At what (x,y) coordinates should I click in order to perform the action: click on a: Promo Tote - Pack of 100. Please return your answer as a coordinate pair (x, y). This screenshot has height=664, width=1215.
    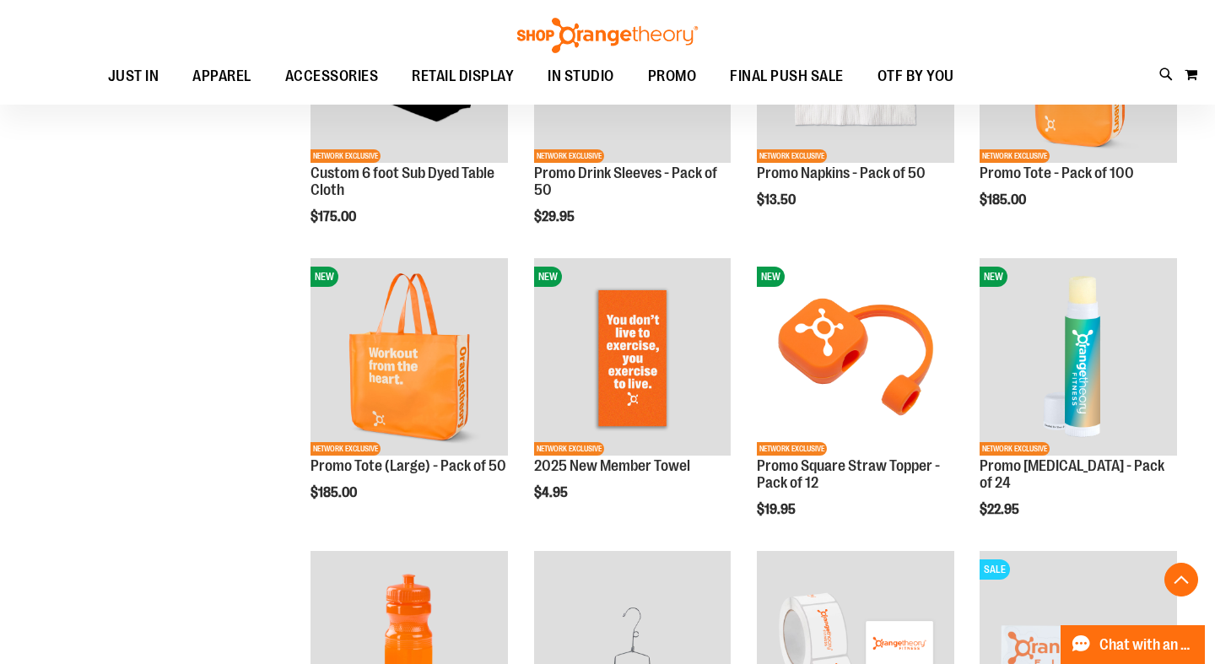
    Looking at the image, I should click on (1057, 173).